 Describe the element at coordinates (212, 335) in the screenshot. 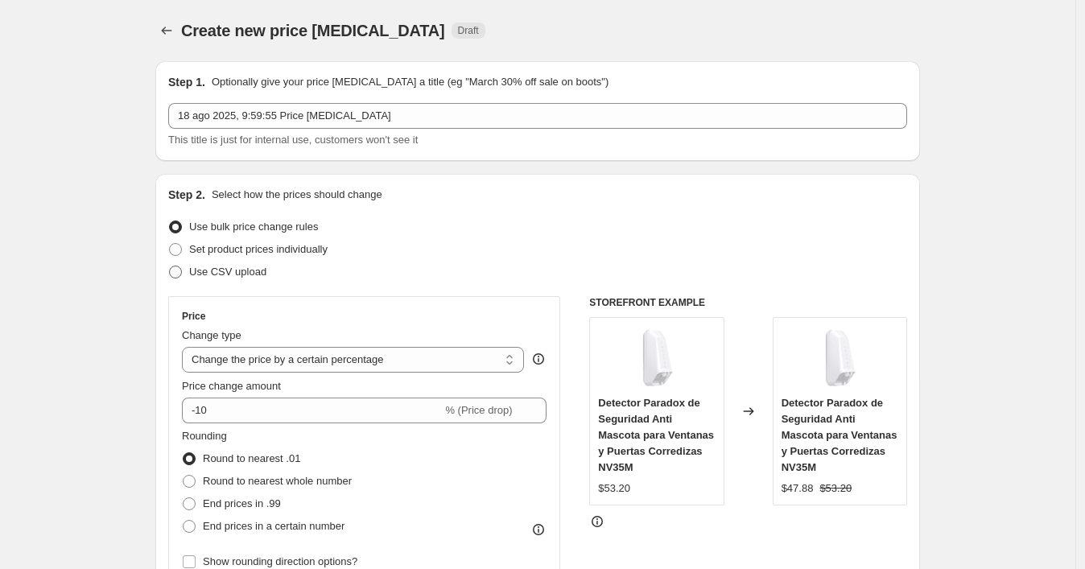

I see `span: Change type` at that location.